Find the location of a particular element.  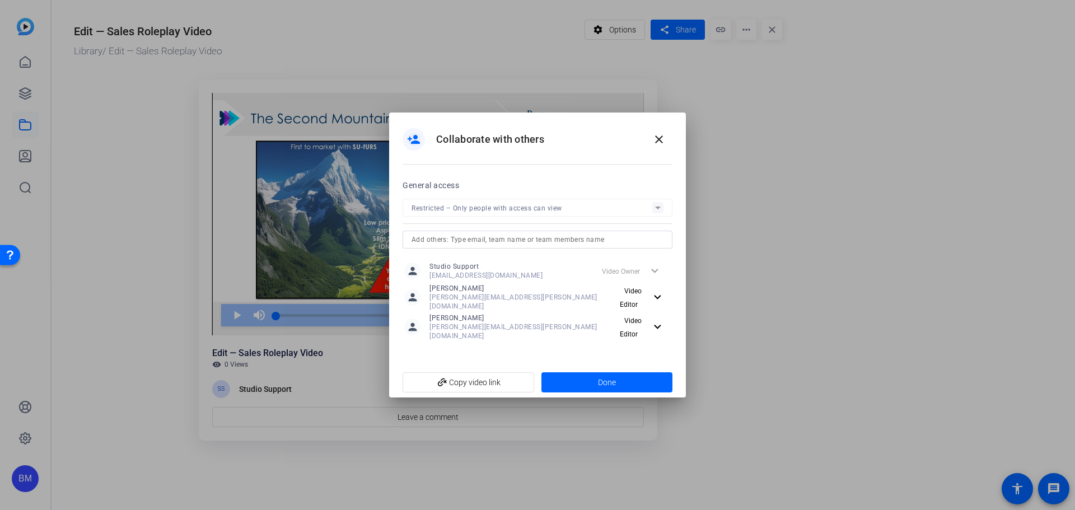

input: Add others: Type email, team name or team members name is located at coordinates (538, 240).